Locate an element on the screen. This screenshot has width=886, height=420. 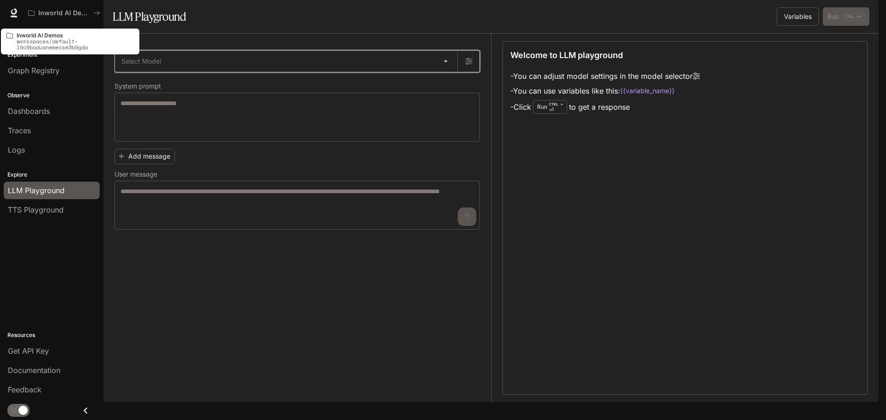
div: Select Model is located at coordinates (286, 61).